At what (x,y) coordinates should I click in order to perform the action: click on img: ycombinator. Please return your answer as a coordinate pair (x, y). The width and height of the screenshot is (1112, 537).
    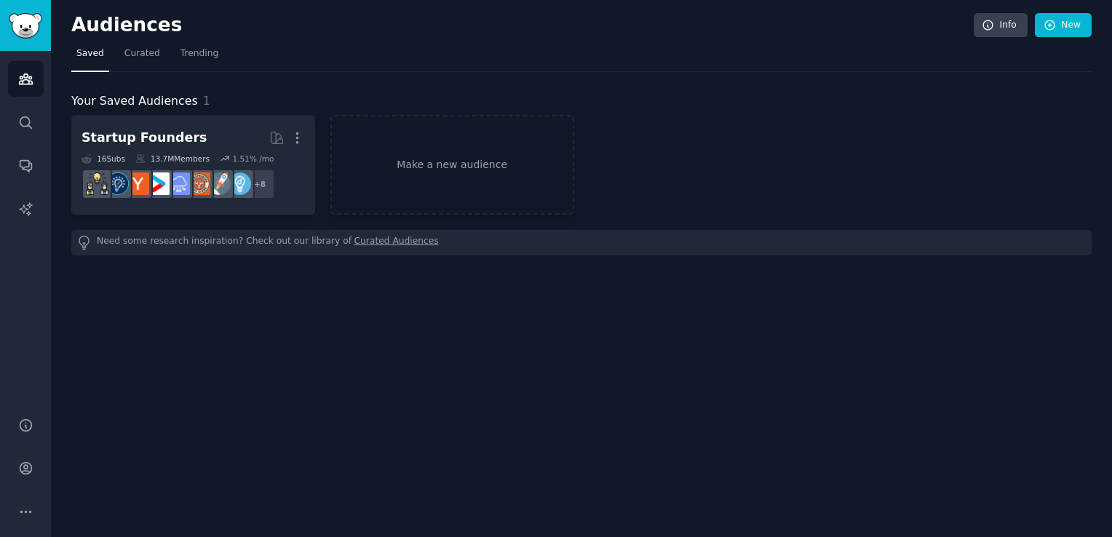
    Looking at the image, I should click on (138, 183).